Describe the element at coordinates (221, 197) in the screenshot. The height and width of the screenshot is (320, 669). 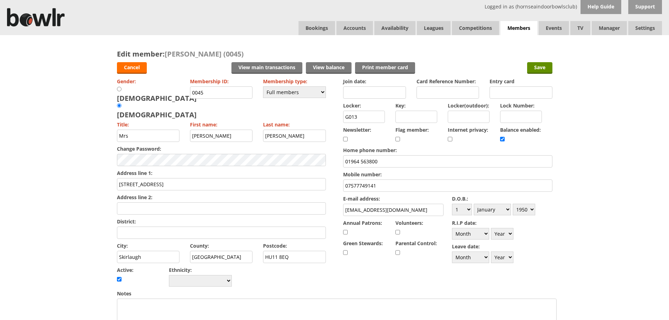
I see `label: Address line 2:` at that location.